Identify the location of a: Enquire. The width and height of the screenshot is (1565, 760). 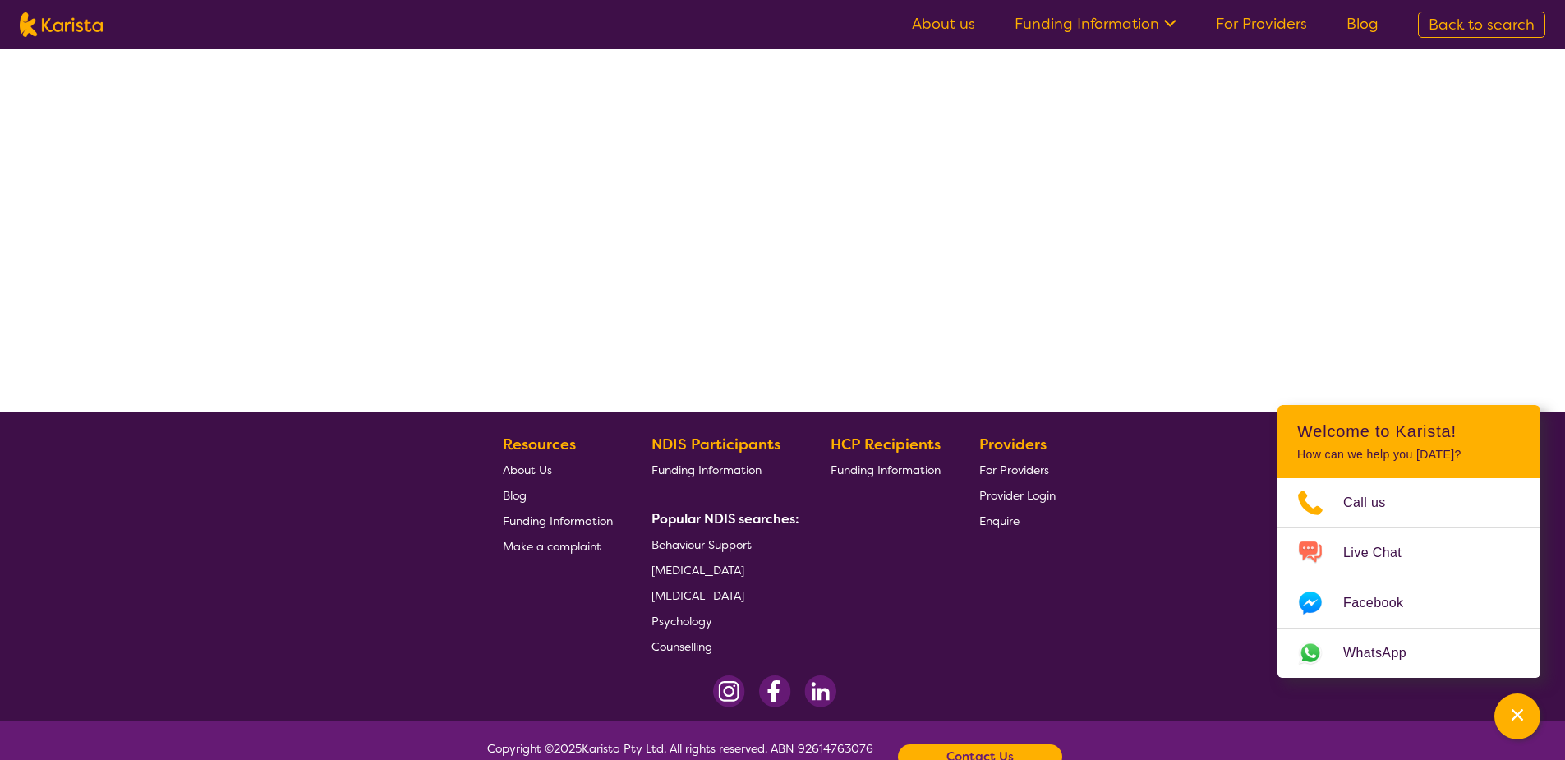
(1017, 520).